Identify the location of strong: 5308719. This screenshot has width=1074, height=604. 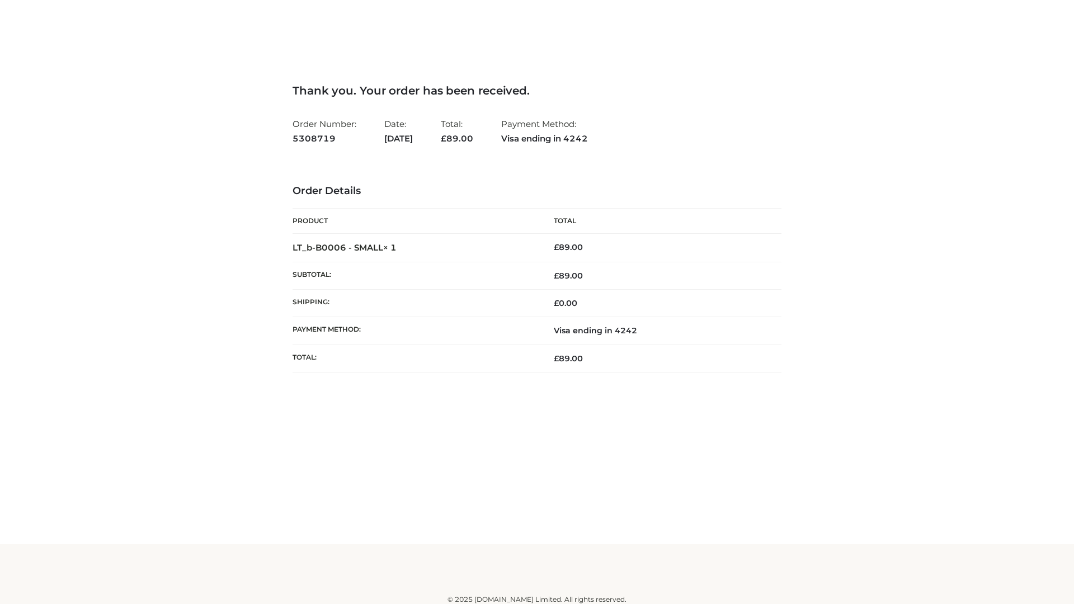
(324, 139).